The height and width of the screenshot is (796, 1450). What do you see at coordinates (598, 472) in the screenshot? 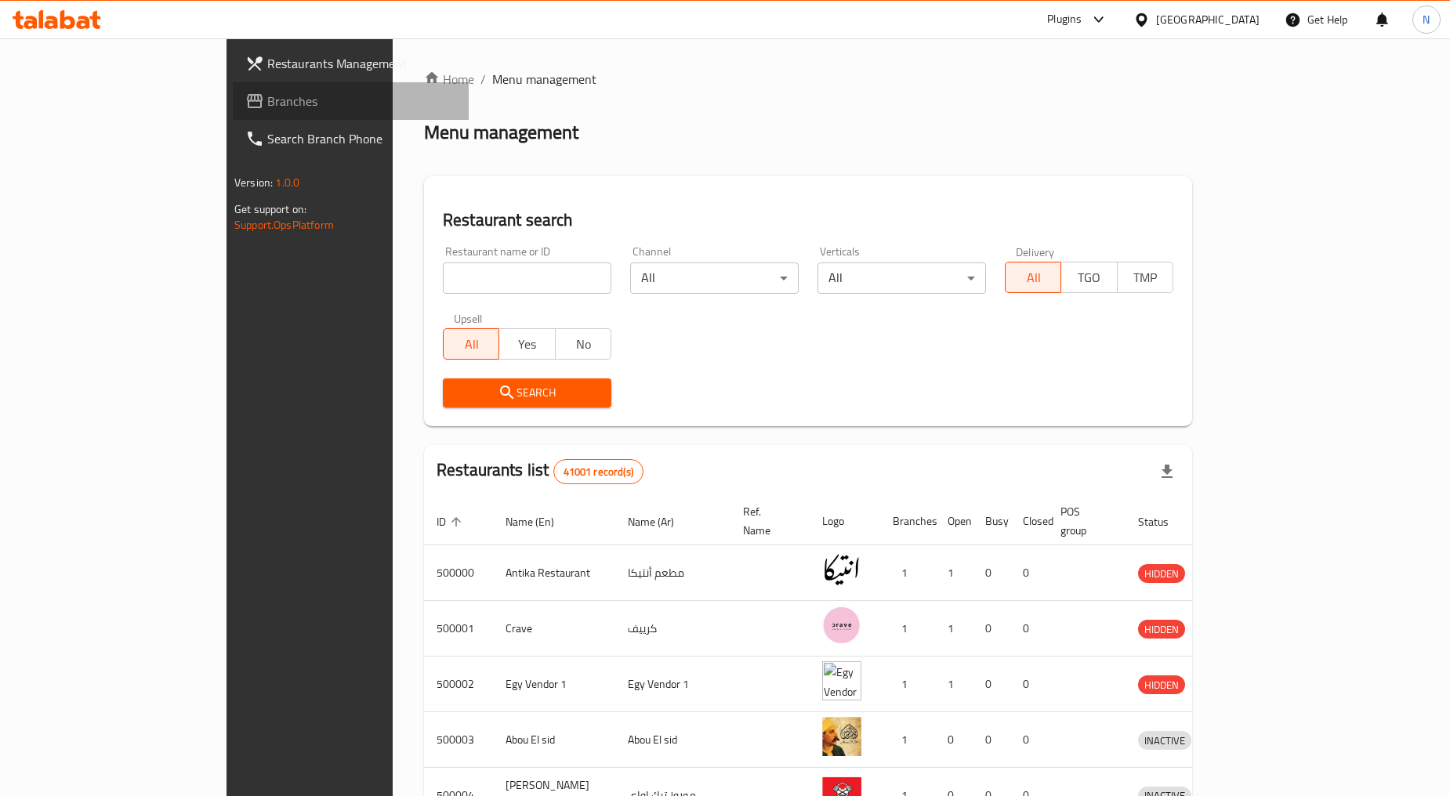
I see `div: Total records count` at bounding box center [598, 472].